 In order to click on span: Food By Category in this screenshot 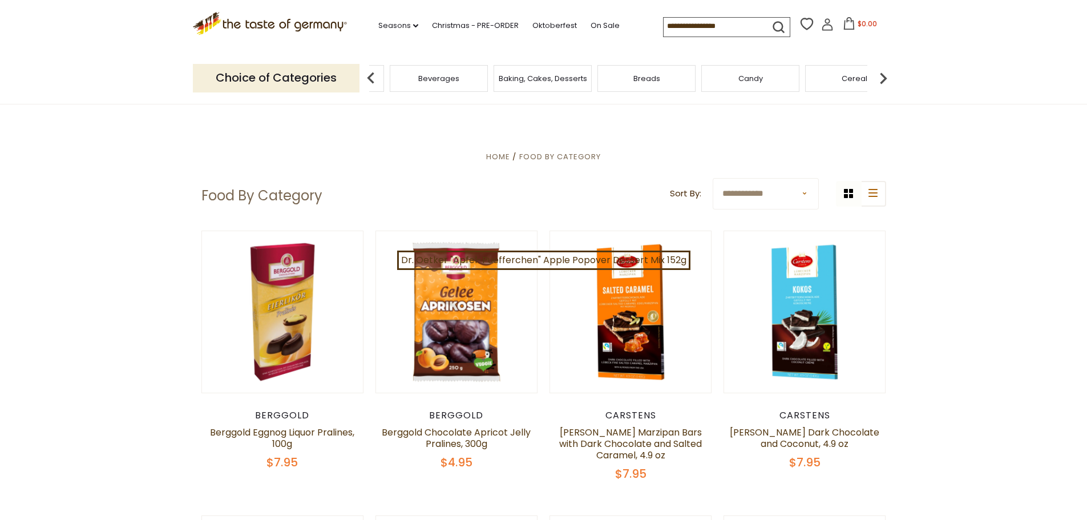, I will do `click(560, 156)`.